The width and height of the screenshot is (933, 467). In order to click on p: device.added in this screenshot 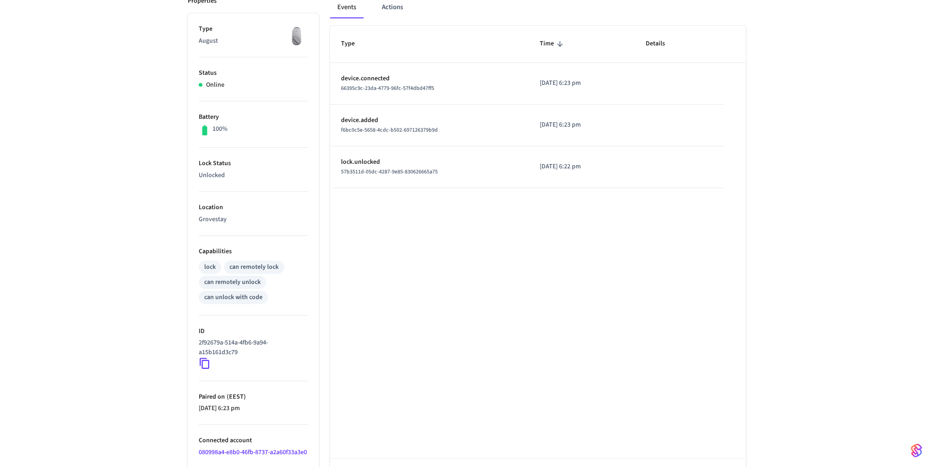, I will do `click(429, 120)`.